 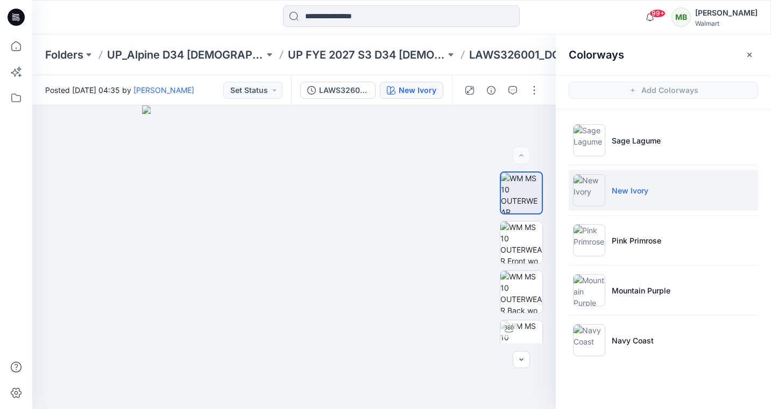 I want to click on img: WM MS 10 OUTERWEAR Front wo Avatar, so click(x=521, y=242).